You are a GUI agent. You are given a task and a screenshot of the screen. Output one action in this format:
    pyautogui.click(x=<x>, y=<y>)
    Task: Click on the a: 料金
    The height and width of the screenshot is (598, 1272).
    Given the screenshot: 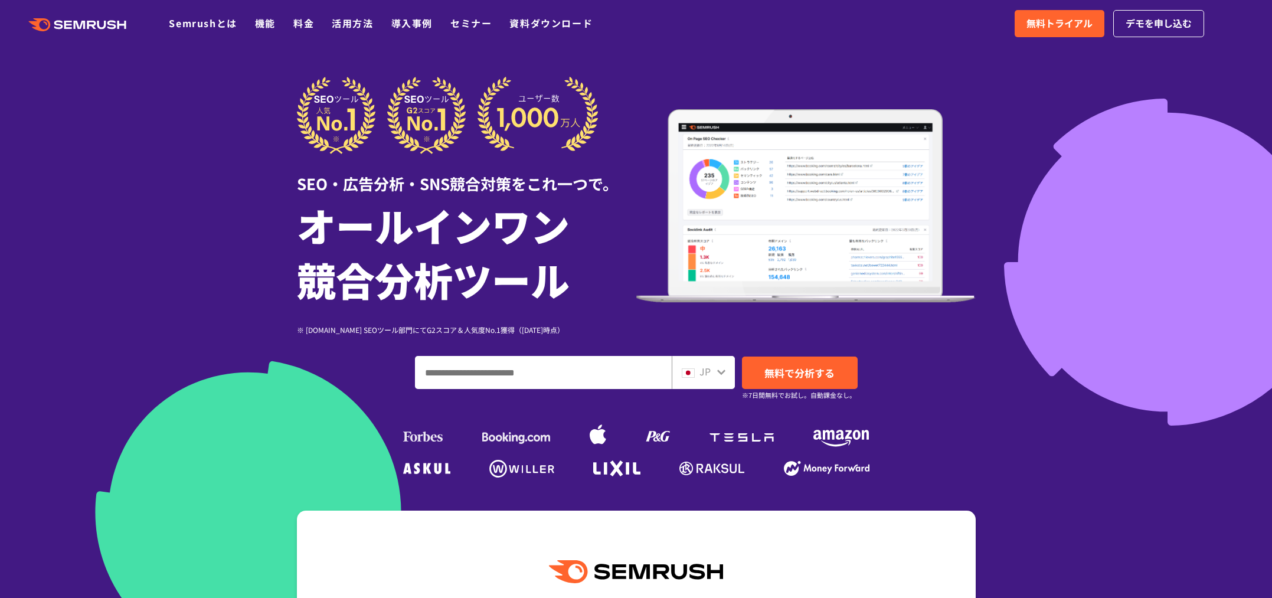 What is the action you would take?
    pyautogui.click(x=303, y=23)
    